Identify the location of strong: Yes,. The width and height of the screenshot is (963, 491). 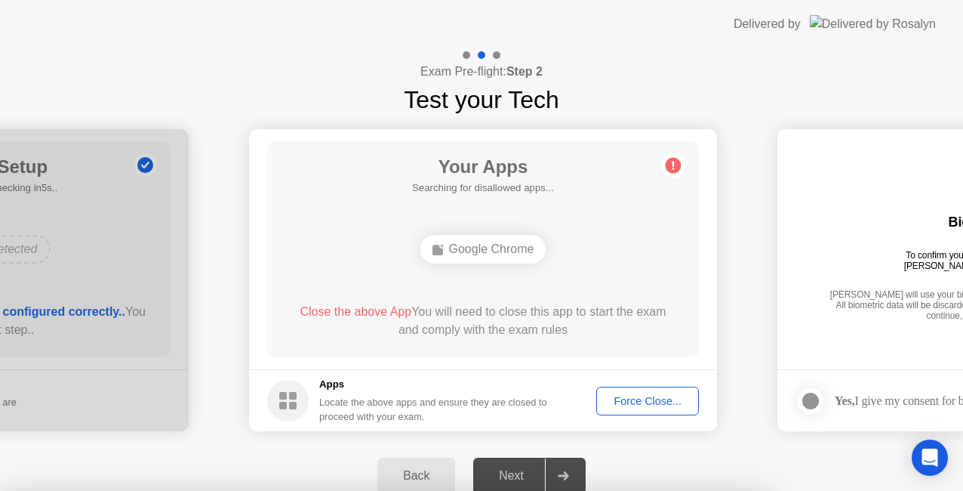
(845, 400).